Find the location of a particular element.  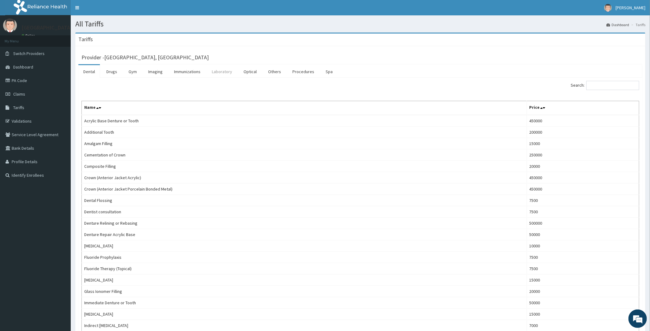

td: 250000 is located at coordinates (583, 155).